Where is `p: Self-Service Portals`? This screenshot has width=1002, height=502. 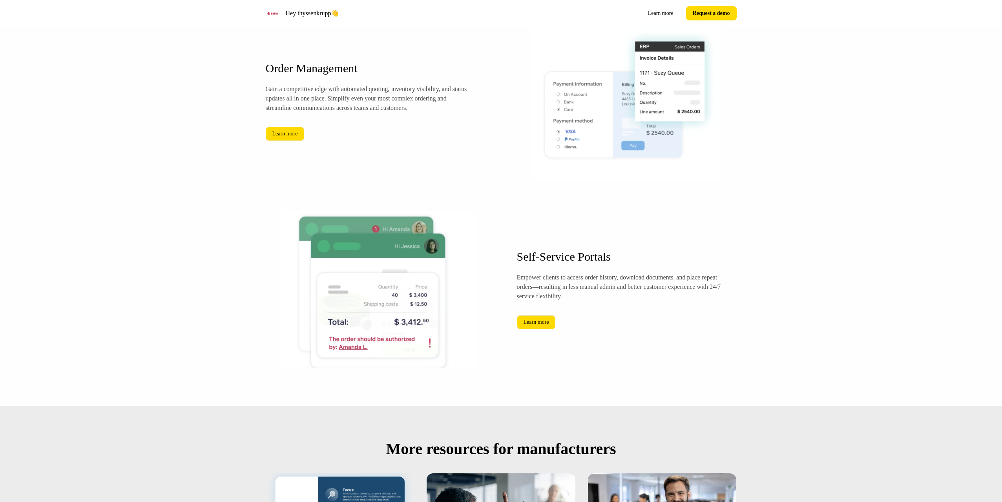 p: Self-Service Portals is located at coordinates (620, 257).